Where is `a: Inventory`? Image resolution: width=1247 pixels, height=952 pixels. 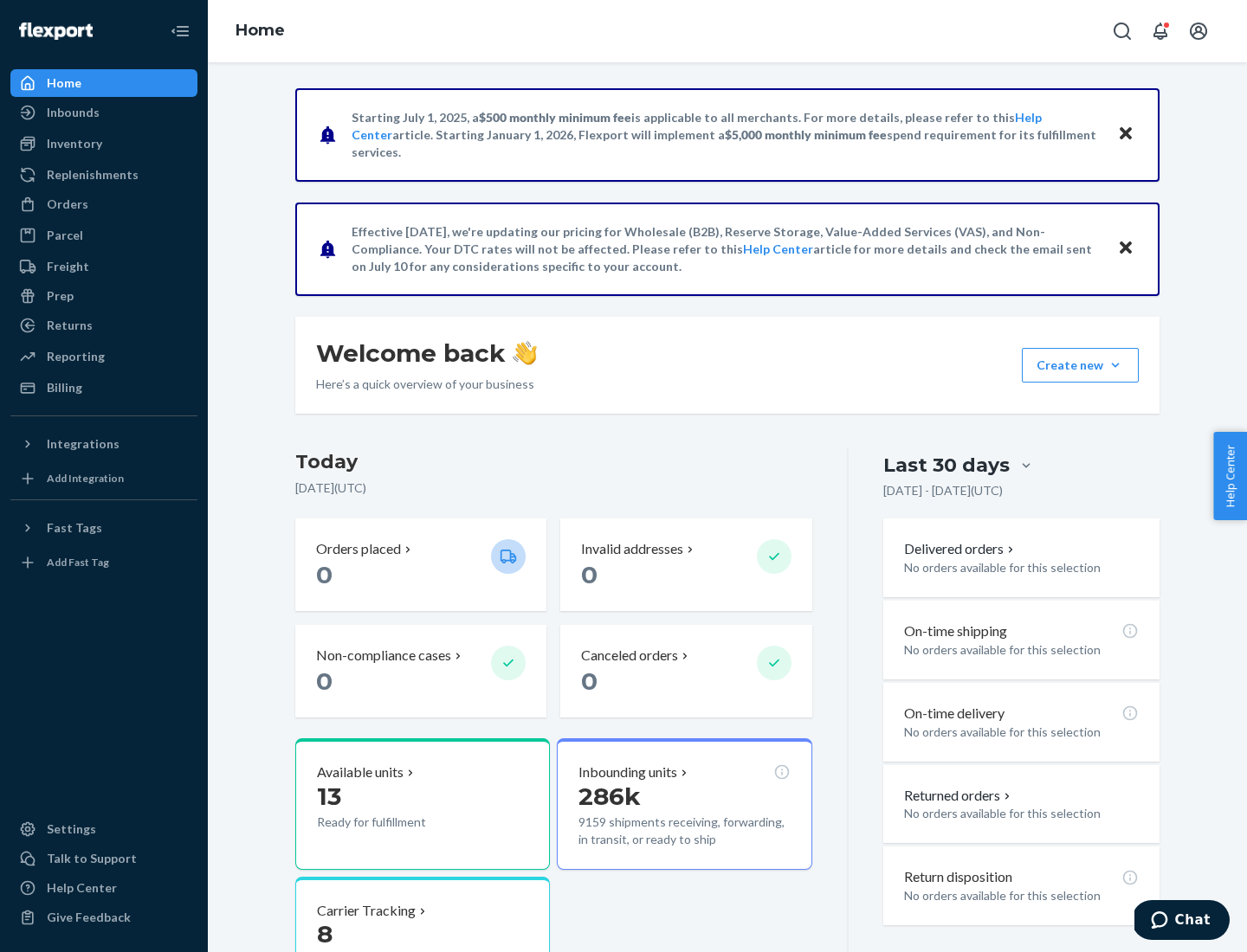 a: Inventory is located at coordinates (104, 144).